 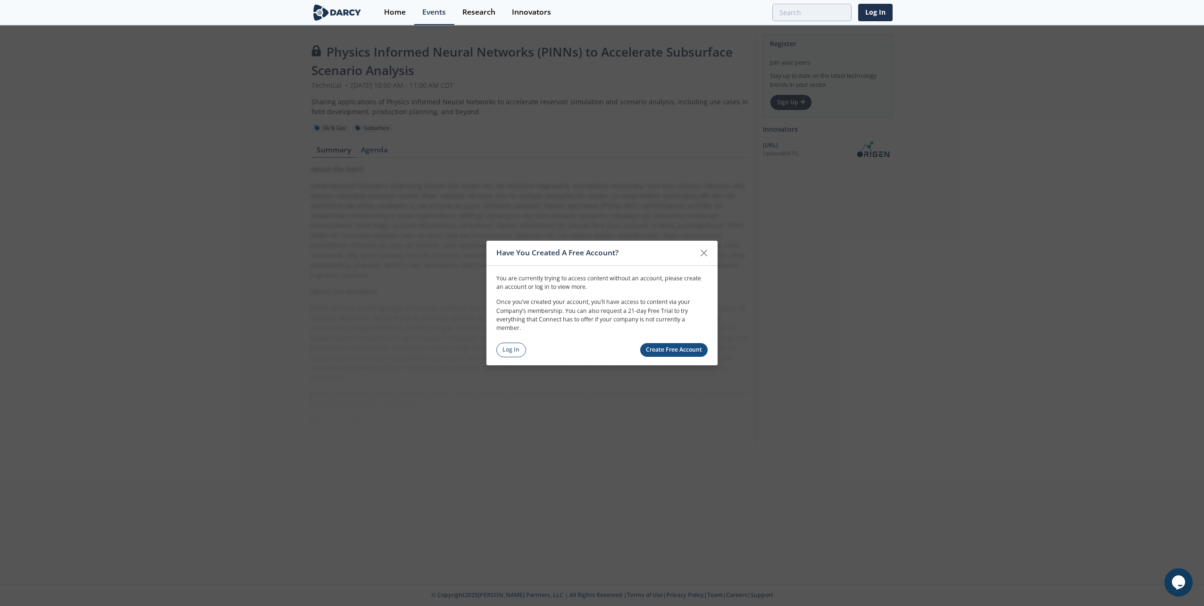 What do you see at coordinates (674, 349) in the screenshot?
I see `a: Create Free Account` at bounding box center [674, 349].